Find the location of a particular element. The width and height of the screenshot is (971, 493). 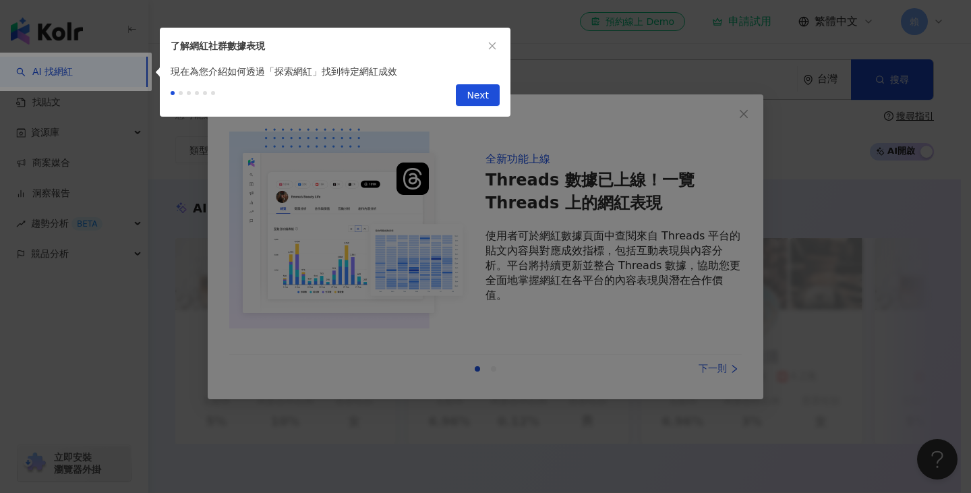

div: 現在為您介紹如何透過「探索網紅」找到特定網紅成效 is located at coordinates (335, 71).